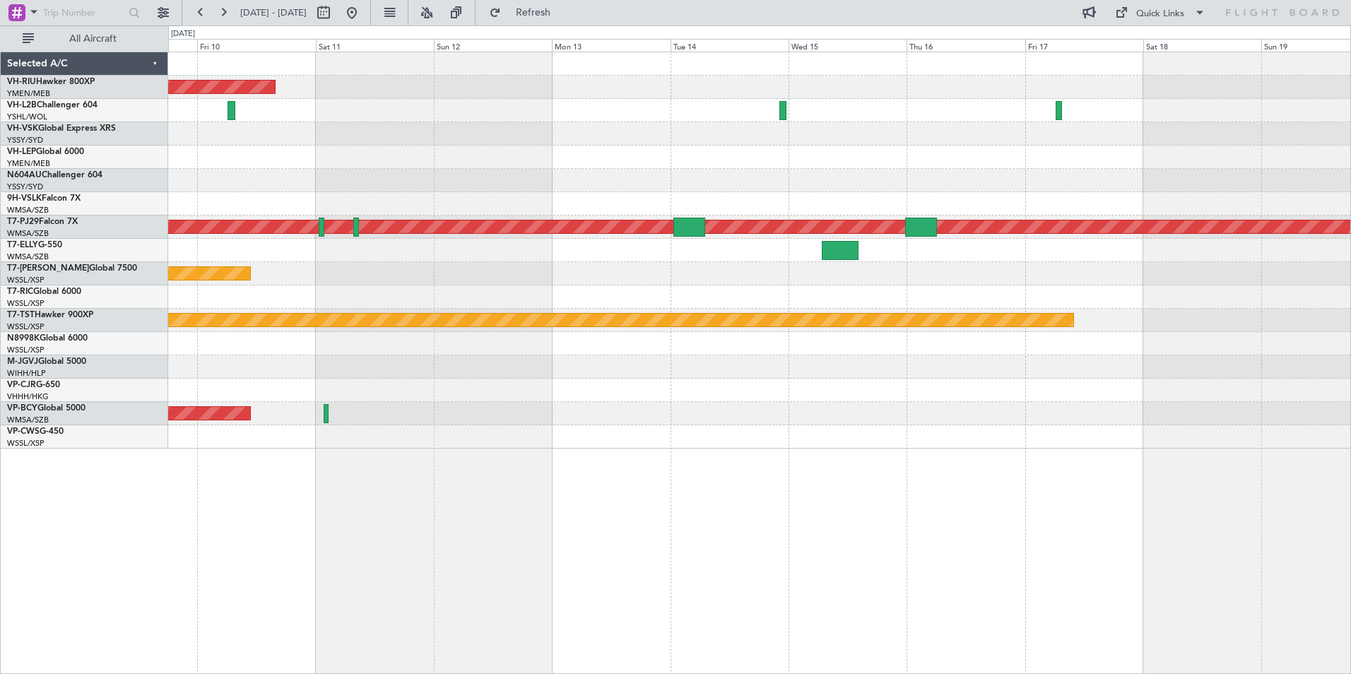 Image resolution: width=1351 pixels, height=674 pixels. Describe the element at coordinates (27, 117) in the screenshot. I see `a: YSHL/WOL` at that location.